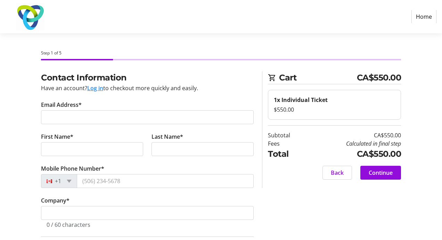 The height and width of the screenshot is (240, 442). Describe the element at coordinates (221, 53) in the screenshot. I see `div: Step 1 of 5` at that location.